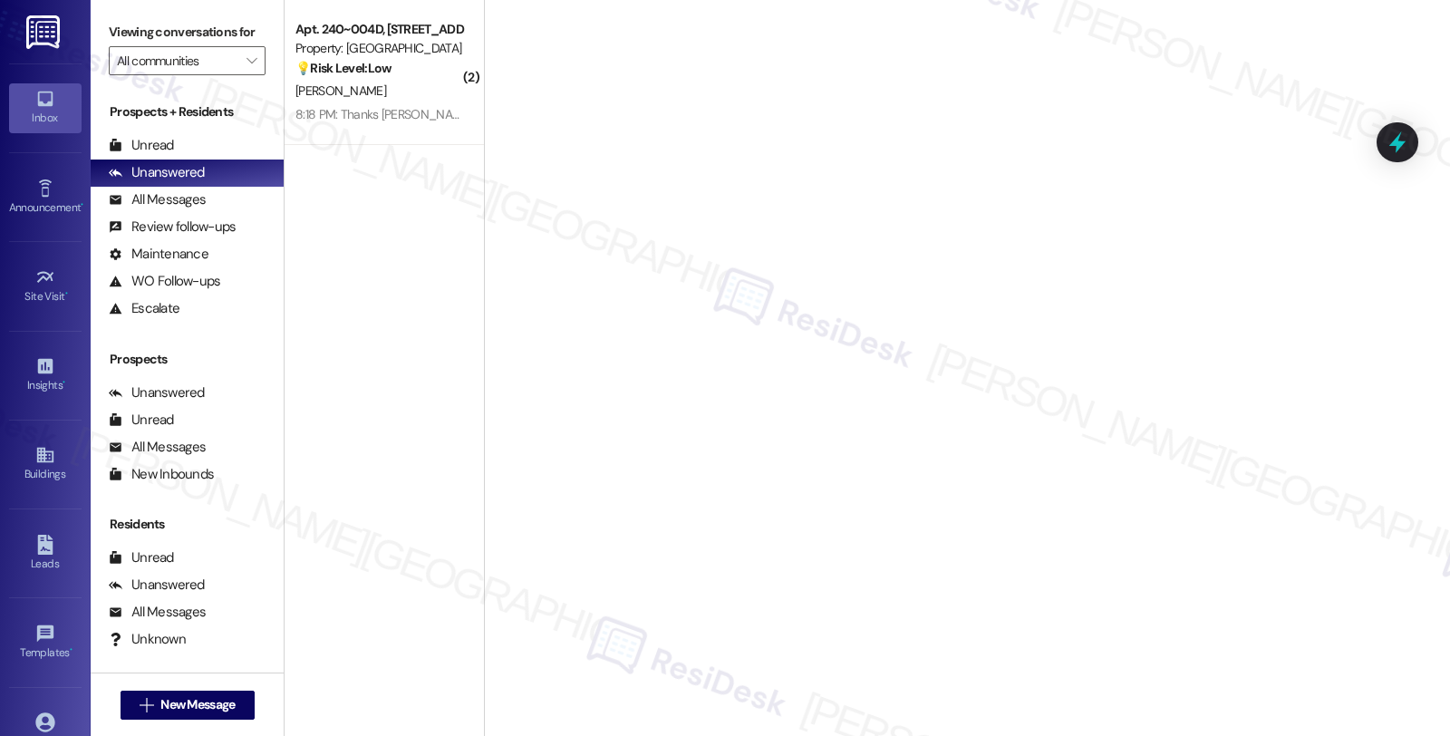 Image resolution: width=1450 pixels, height=736 pixels. I want to click on div: Prospects, so click(187, 359).